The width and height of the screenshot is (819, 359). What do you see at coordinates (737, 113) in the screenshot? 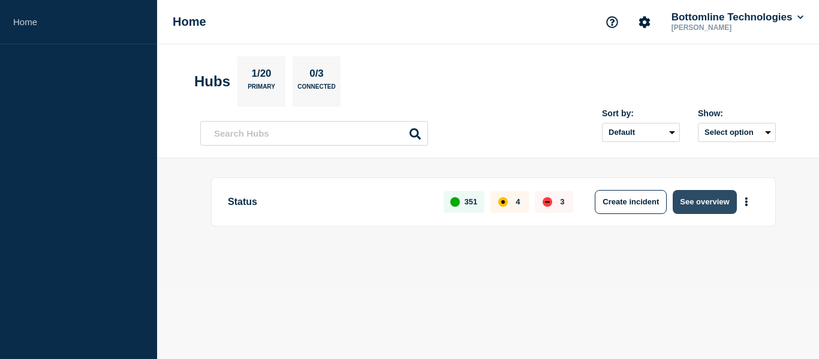
I see `div: Show:` at bounding box center [737, 113].